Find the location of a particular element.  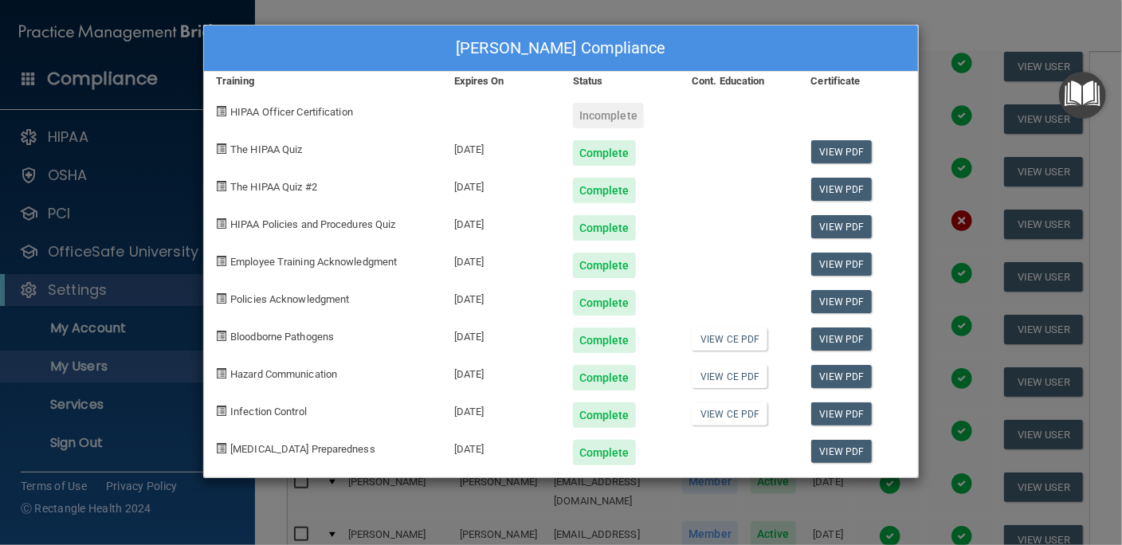

span: The HIPAA Quiz #2 is located at coordinates (273, 186).